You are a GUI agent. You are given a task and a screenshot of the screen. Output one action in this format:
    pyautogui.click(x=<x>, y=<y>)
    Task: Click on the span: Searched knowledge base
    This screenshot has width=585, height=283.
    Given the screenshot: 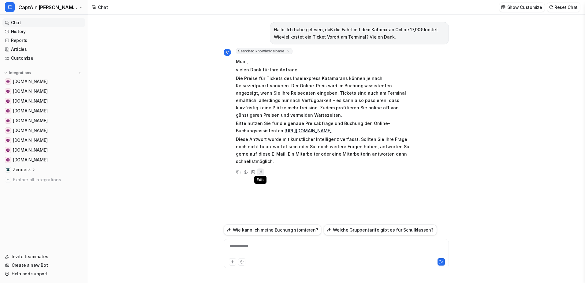 What is the action you would take?
    pyautogui.click(x=264, y=51)
    